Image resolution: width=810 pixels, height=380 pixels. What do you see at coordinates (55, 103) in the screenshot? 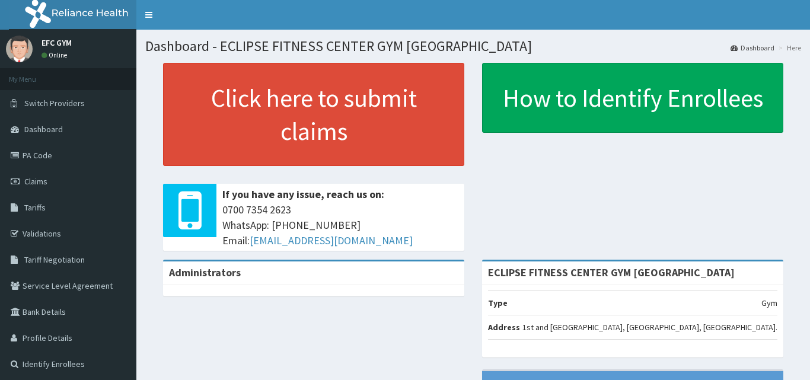
I see `span: Switch Providers` at bounding box center [55, 103].